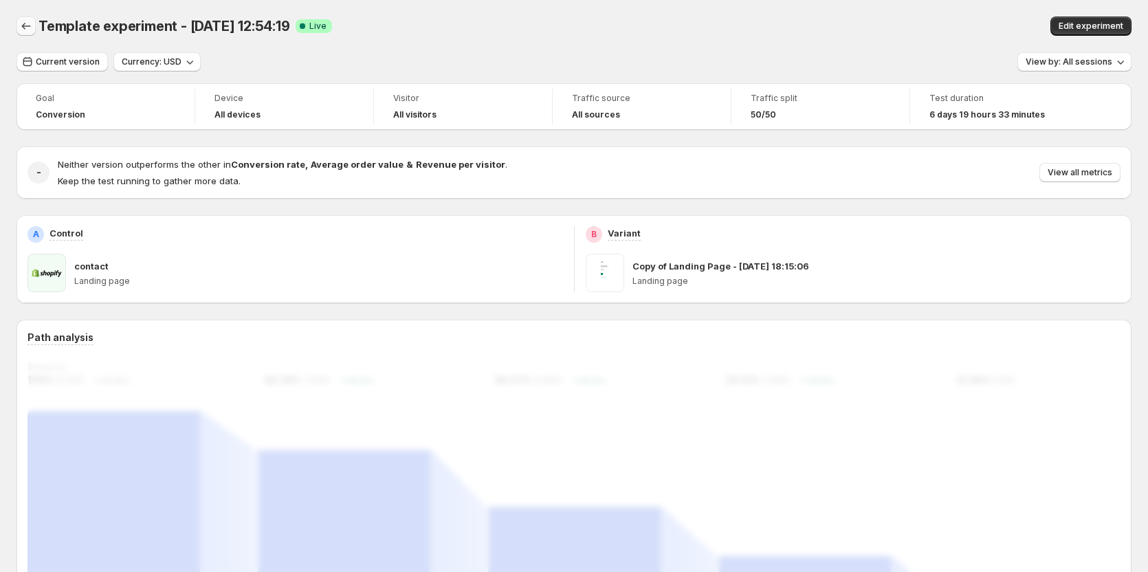 The height and width of the screenshot is (572, 1148). What do you see at coordinates (91, 266) in the screenshot?
I see `p: contact` at bounding box center [91, 266].